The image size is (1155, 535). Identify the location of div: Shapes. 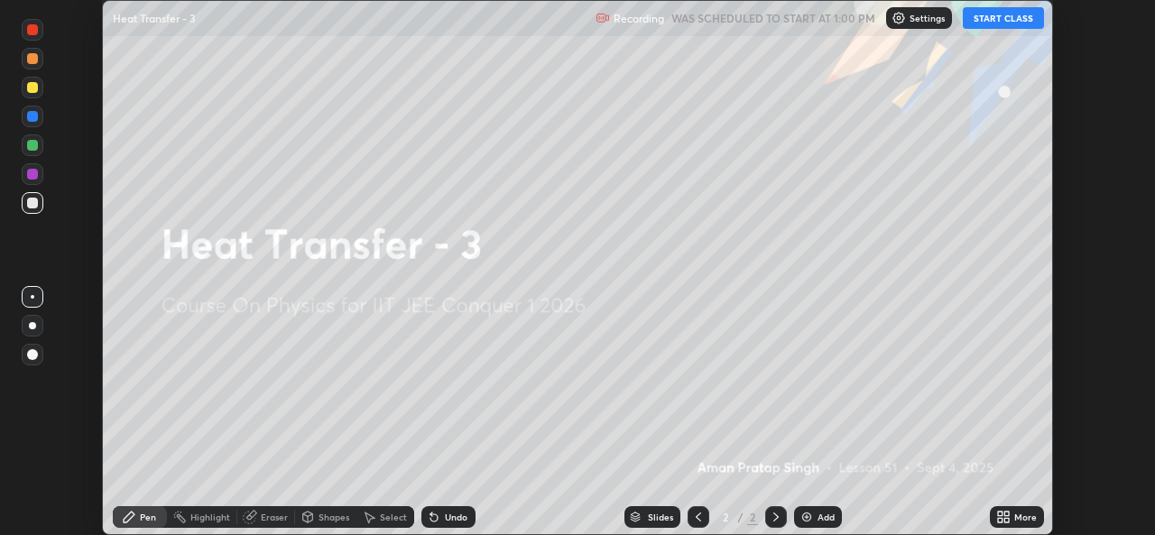
(334, 517).